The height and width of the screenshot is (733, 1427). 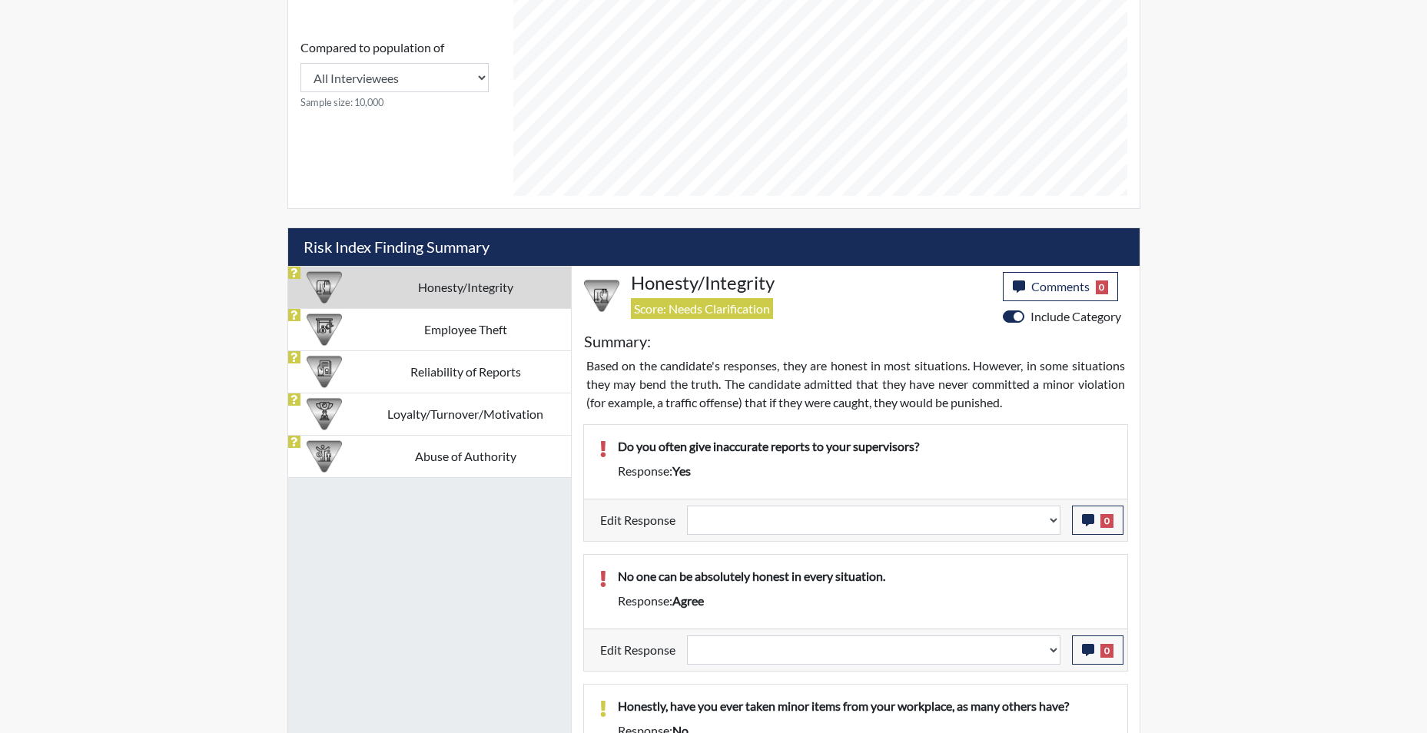 What do you see at coordinates (372, 48) in the screenshot?
I see `label: Compared to population of` at bounding box center [372, 48].